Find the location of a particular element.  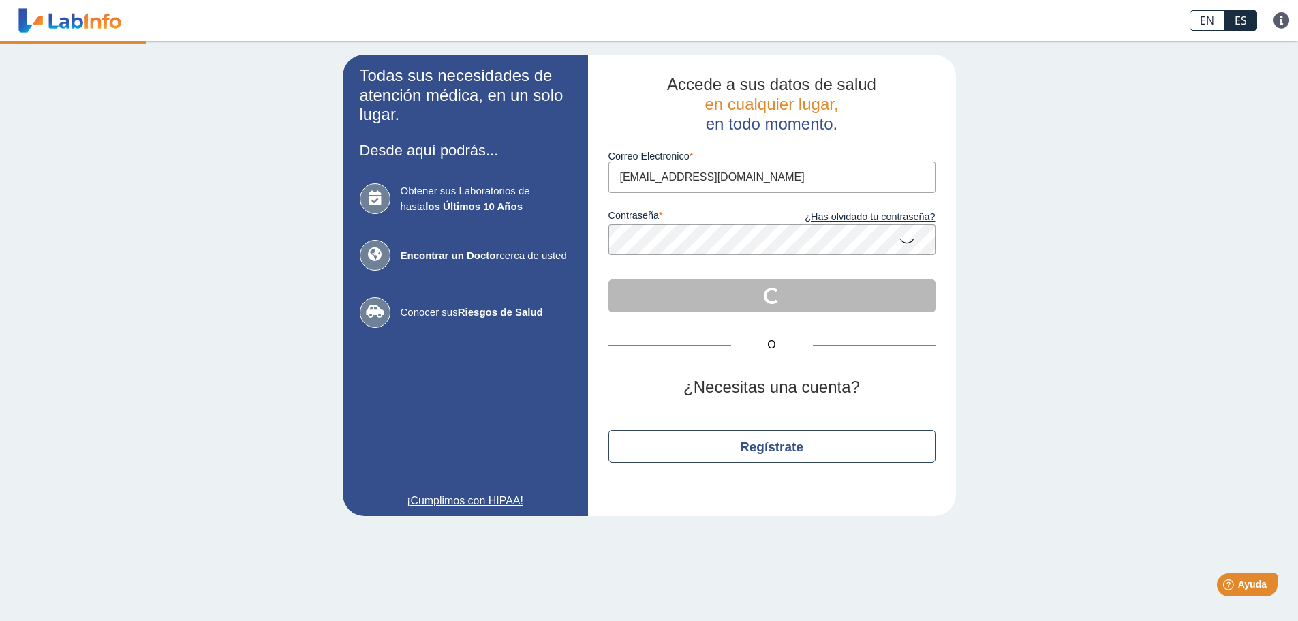

span: en cualquier lugar, is located at coordinates (771, 104).